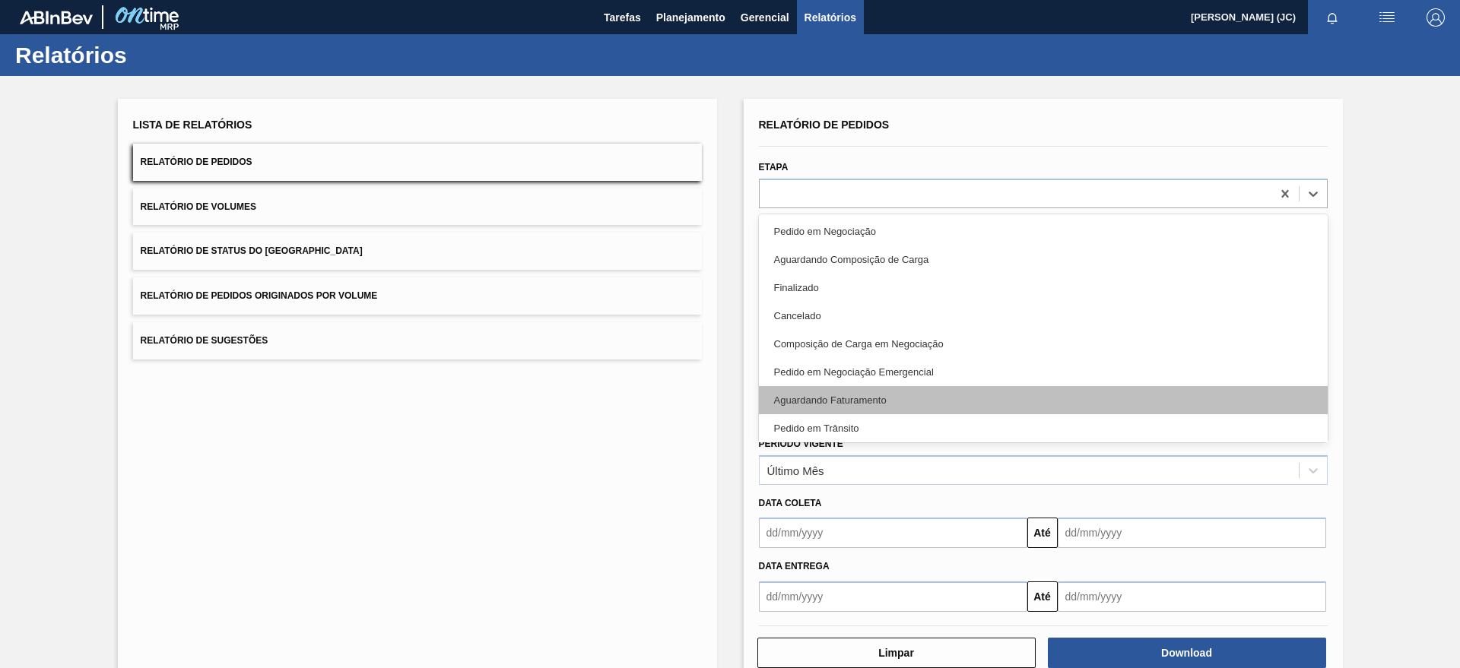 The height and width of the screenshot is (668, 1460). What do you see at coordinates (1043, 428) in the screenshot?
I see `div: Pedido em Trânsito` at bounding box center [1043, 428].